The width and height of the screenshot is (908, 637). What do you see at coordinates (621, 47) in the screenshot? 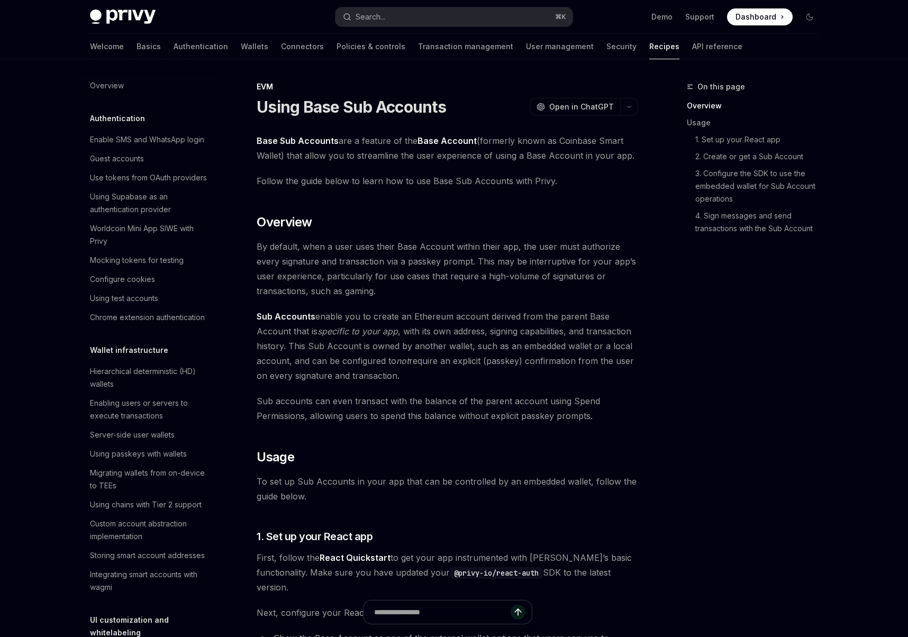
I see `a: Security` at bounding box center [621, 47].